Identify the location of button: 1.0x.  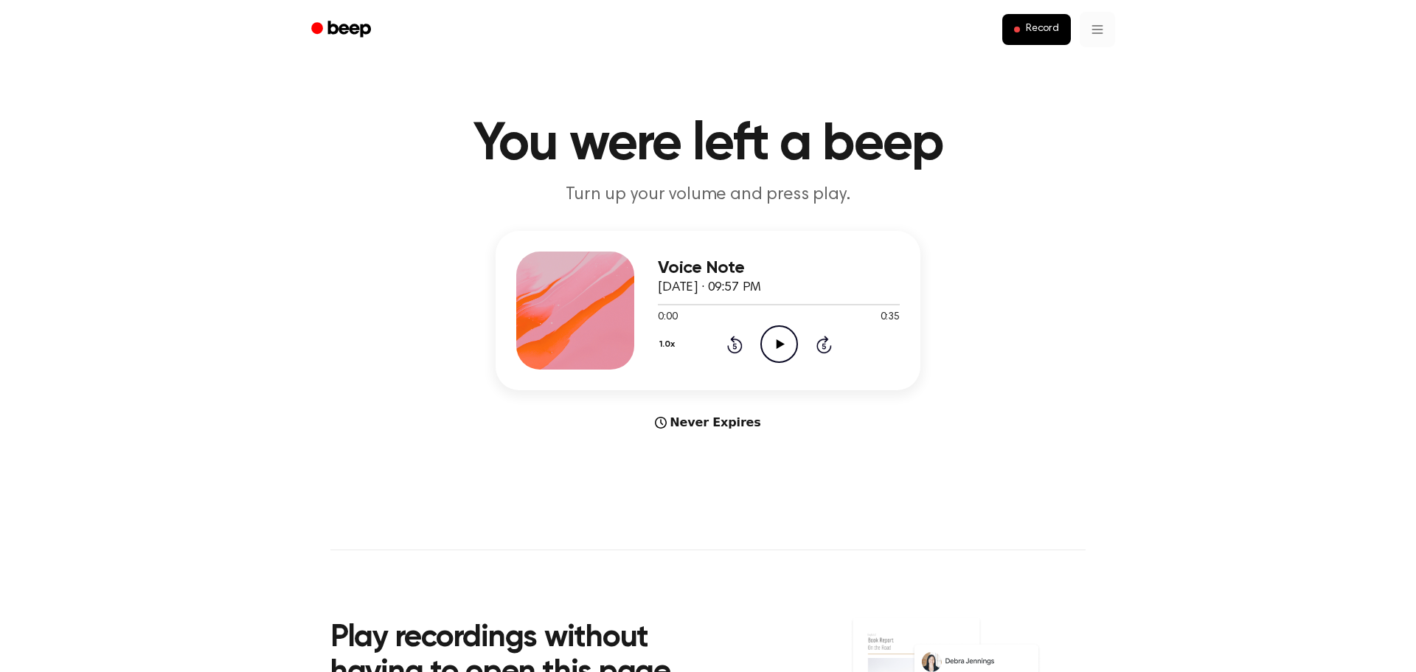
(669, 345).